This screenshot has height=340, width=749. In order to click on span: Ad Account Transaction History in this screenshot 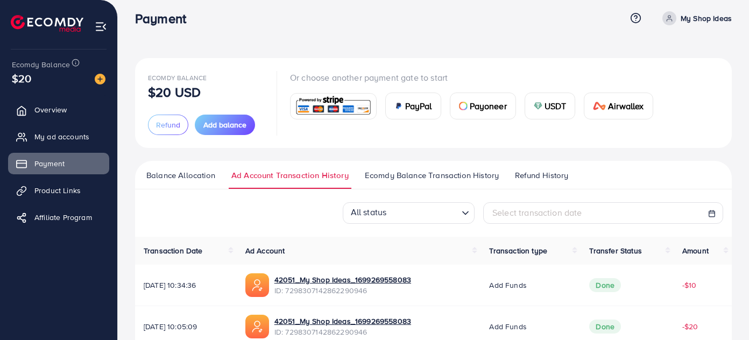, I will do `click(290, 176)`.